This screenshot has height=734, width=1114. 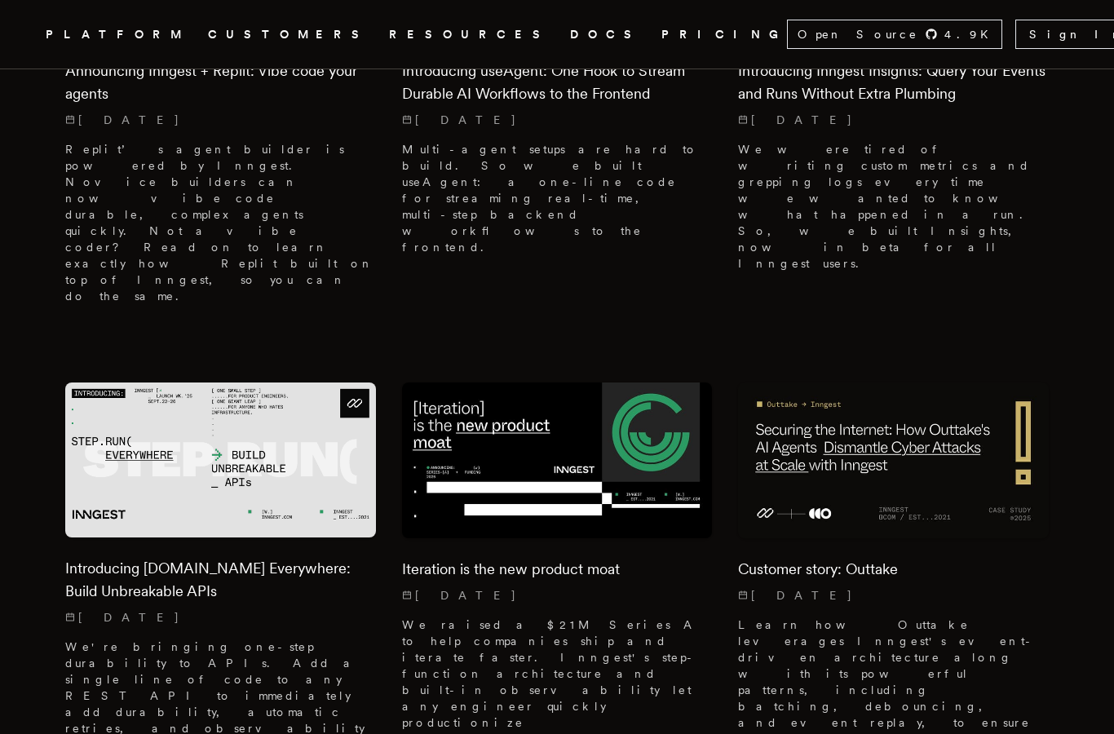 What do you see at coordinates (893, 82) in the screenshot?
I see `h2: Introducing Inngest Insights: Query Your Events and Runs Without Extra Plumbing` at bounding box center [893, 82].